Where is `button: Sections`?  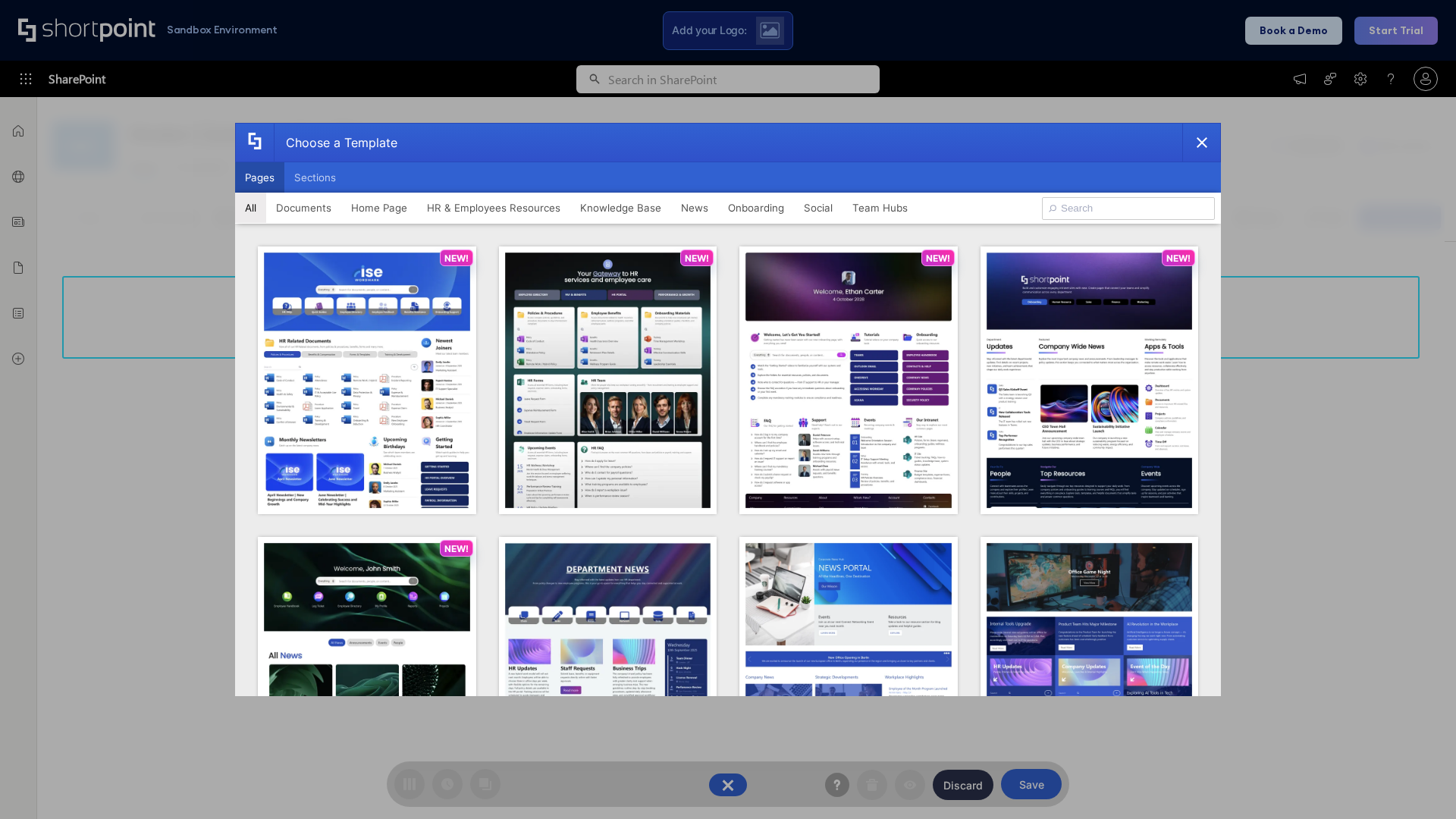
button: Sections is located at coordinates (314, 178).